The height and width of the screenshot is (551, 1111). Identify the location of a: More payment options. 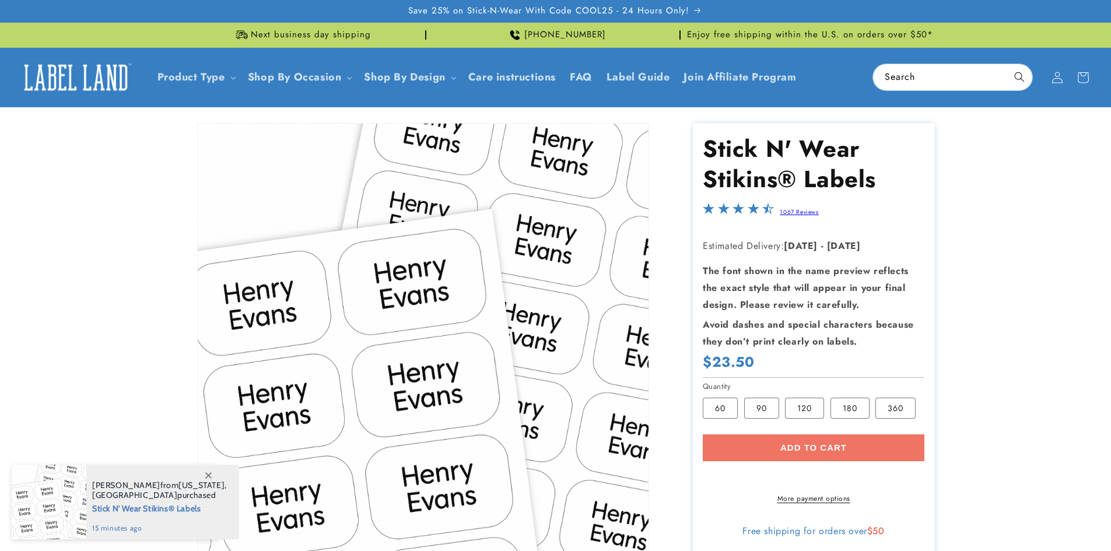
(813, 499).